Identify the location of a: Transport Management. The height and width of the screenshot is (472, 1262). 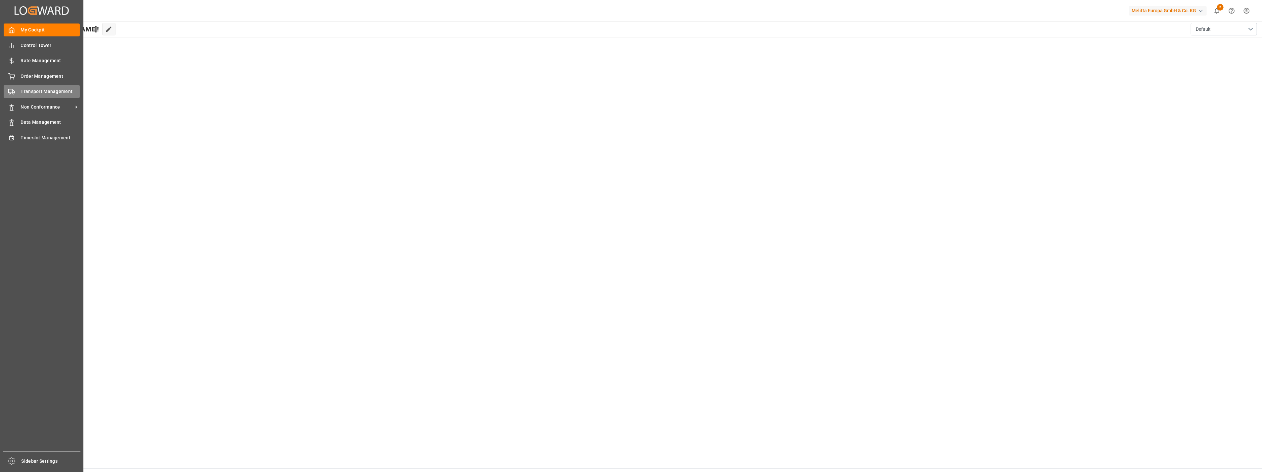
(42, 91).